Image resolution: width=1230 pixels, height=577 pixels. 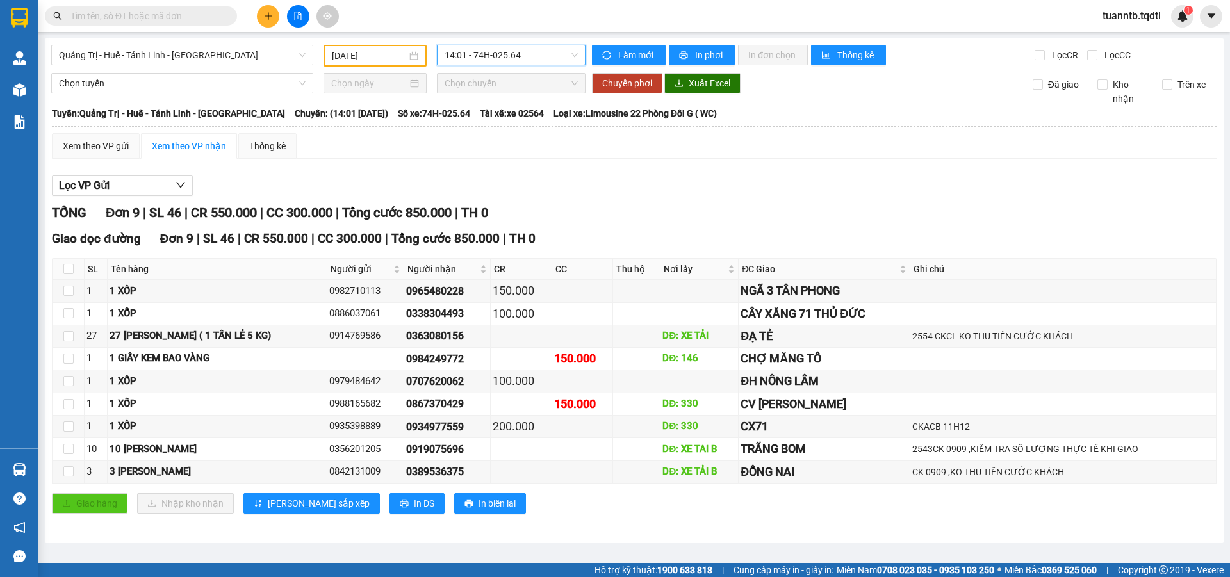 I want to click on span: question-circle, so click(x=19, y=499).